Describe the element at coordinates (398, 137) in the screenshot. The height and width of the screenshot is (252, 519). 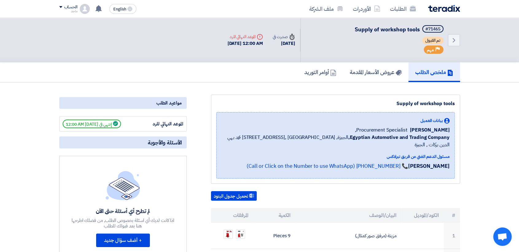
I see `b: Egyptian Automotive and Trading Company,` at that location.